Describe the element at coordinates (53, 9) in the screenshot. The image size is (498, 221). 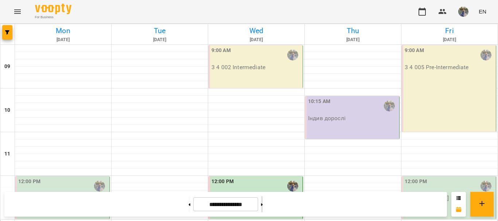
I see `img: Voopty Logo` at that location.